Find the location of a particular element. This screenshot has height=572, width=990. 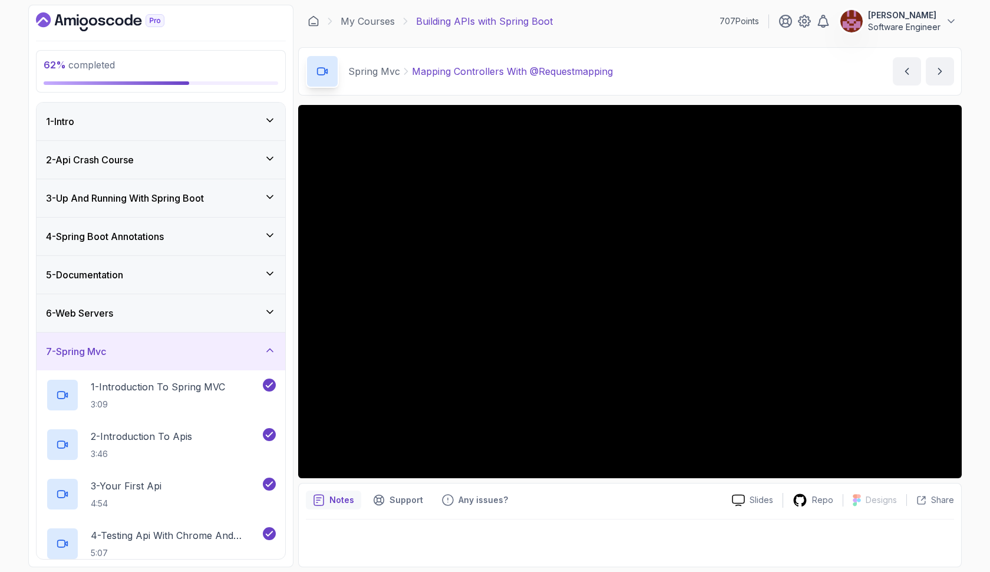

button: Share is located at coordinates (930, 500).